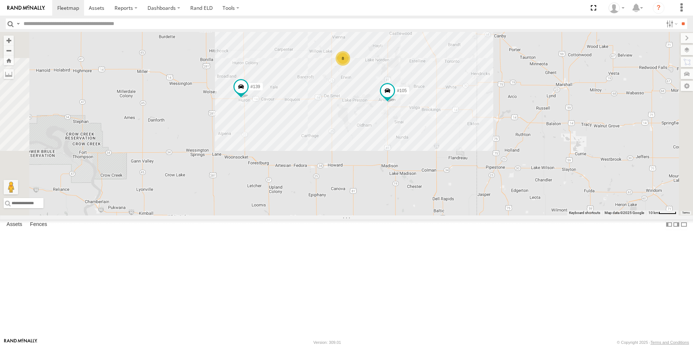  Describe the element at coordinates (670, 342) in the screenshot. I see `a: Terms and Conditions` at that location.